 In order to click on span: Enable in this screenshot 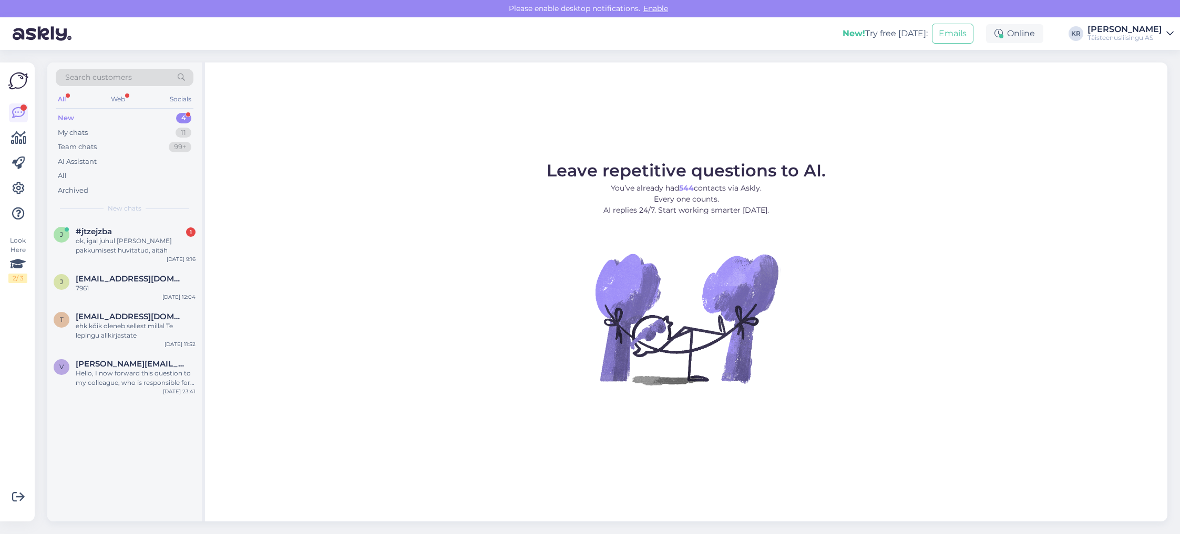, I will do `click(655, 8)`.